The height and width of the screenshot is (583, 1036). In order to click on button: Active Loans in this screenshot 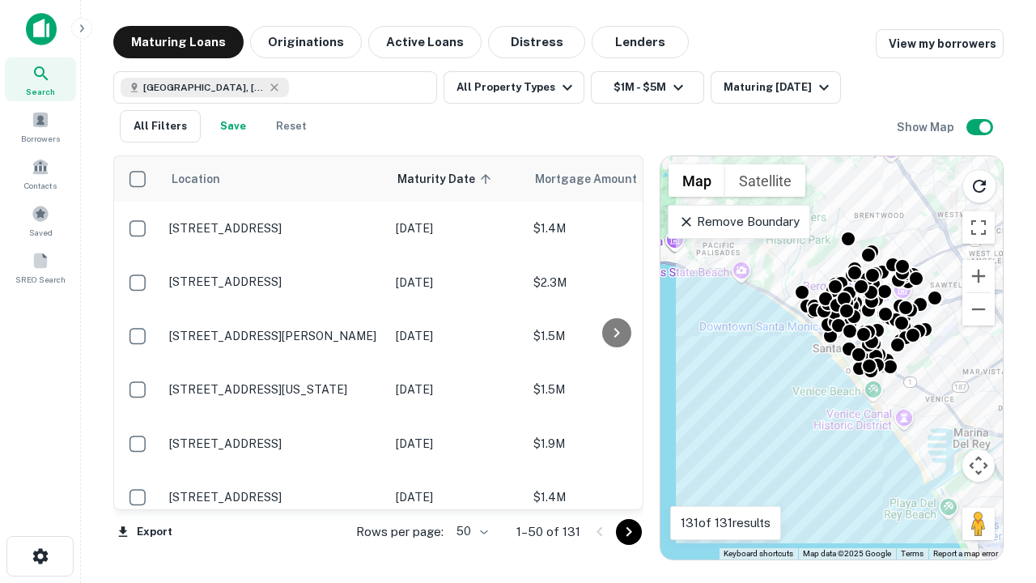, I will do `click(425, 42)`.